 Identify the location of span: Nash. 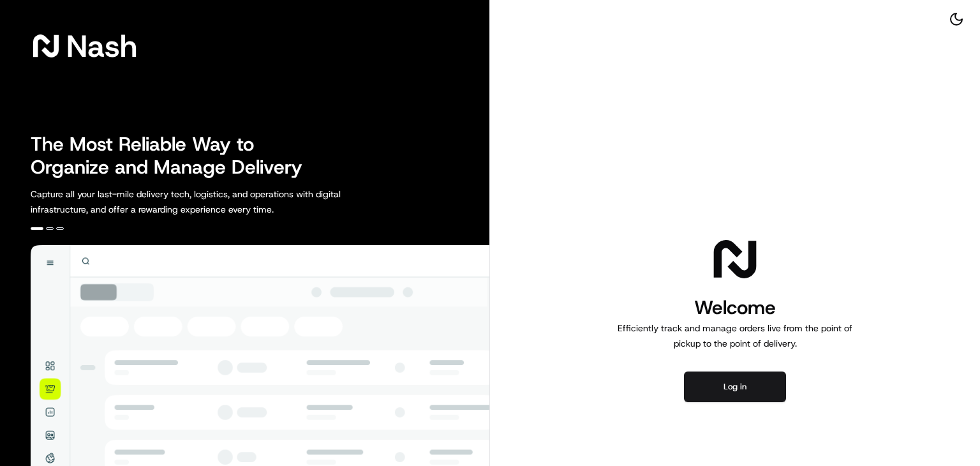
(101, 46).